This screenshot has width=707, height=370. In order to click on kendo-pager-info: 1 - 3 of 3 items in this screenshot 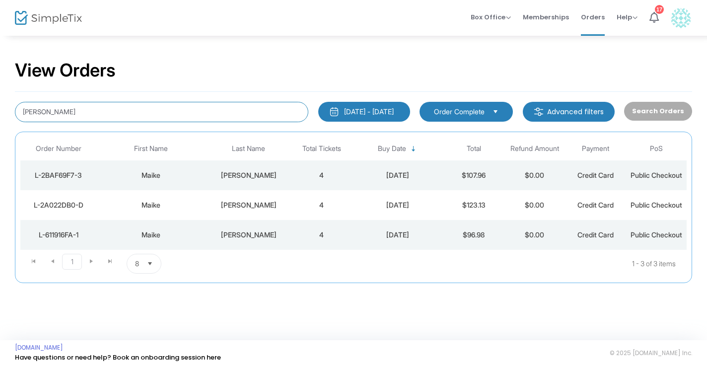, I will do `click(468, 264)`.